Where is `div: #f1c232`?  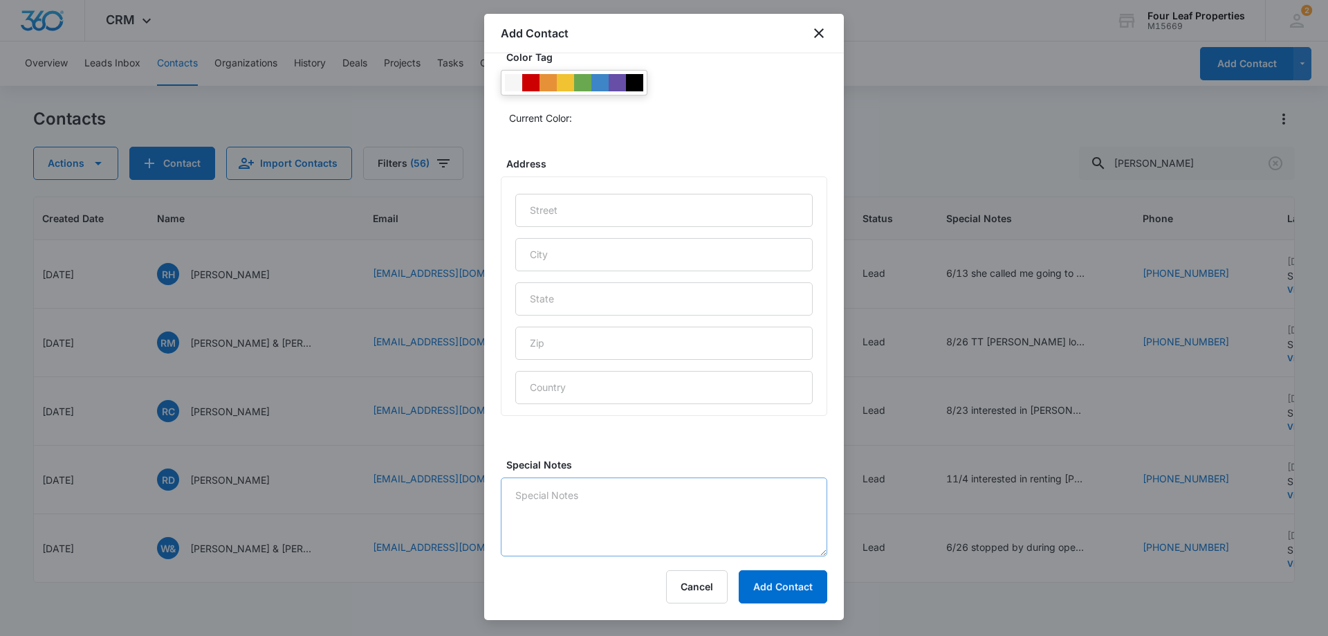
div: #f1c232 is located at coordinates (565, 82).